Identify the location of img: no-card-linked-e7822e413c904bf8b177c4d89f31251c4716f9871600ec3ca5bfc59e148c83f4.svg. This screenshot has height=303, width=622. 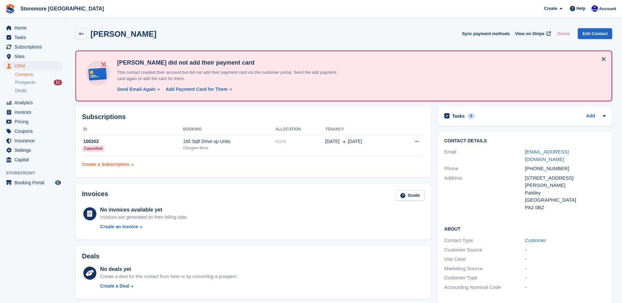
(98, 73).